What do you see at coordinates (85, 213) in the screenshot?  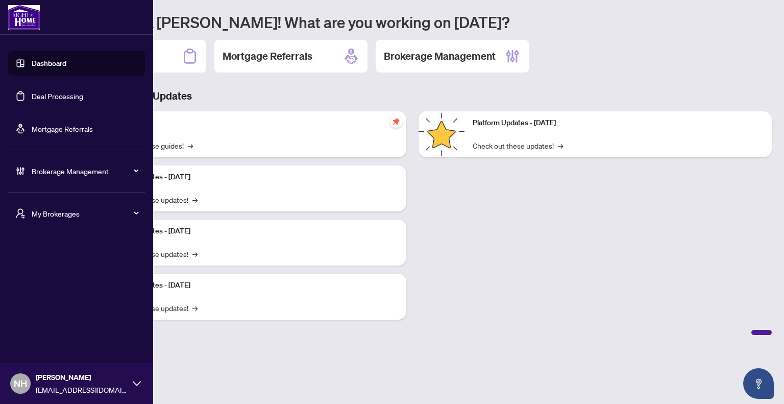 I see `span: My Brokerages` at bounding box center [85, 213].